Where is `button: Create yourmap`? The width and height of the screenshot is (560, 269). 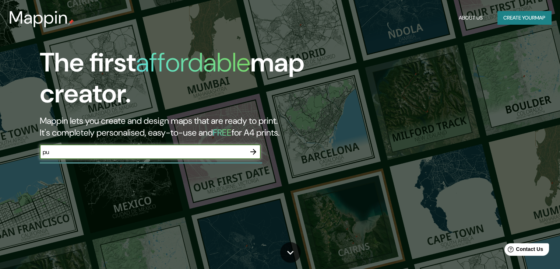 button: Create yourmap is located at coordinates (524, 18).